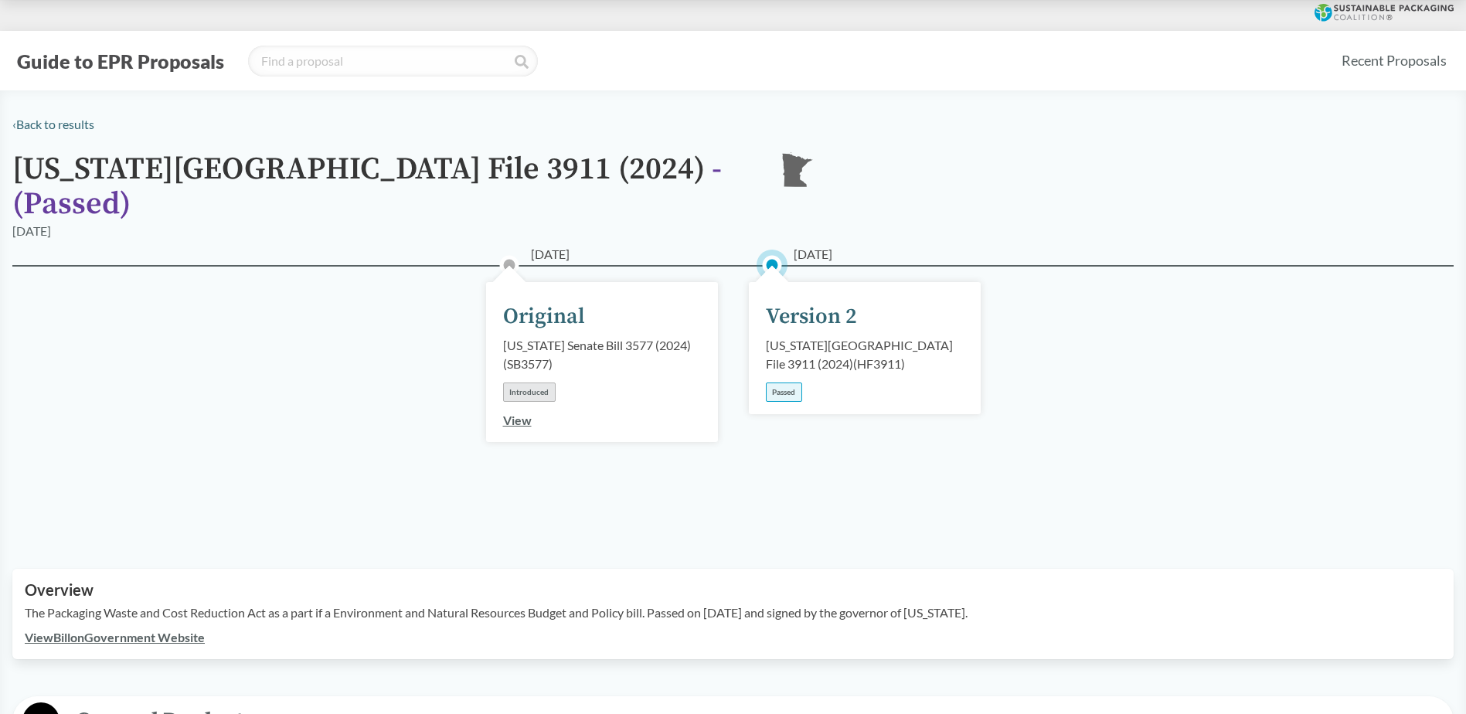  Describe the element at coordinates (392, 61) in the screenshot. I see `input: Find a proposal` at that location.